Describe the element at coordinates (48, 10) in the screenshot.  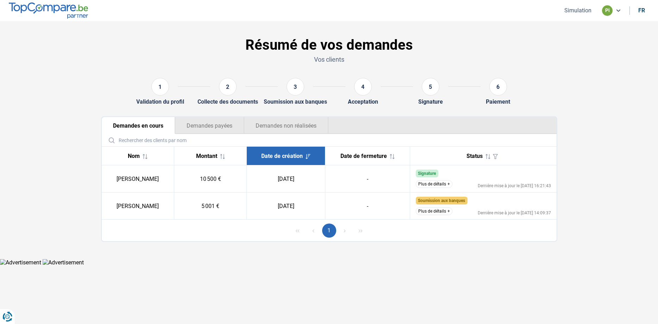
I see `img: TopCompare.be` at that location.